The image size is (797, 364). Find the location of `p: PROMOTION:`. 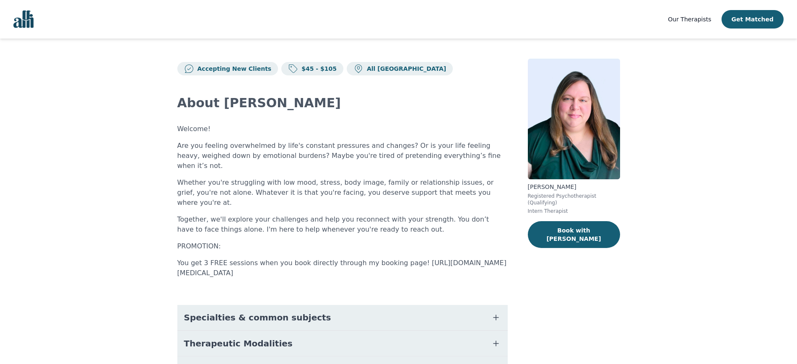

p: PROMOTION: is located at coordinates (342, 246).